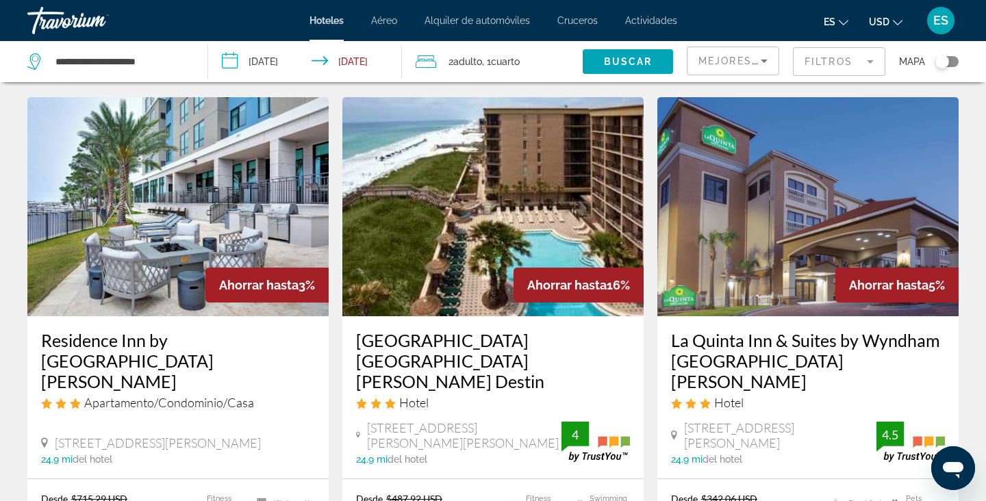 Image resolution: width=986 pixels, height=501 pixels. I want to click on button: Toggle map, so click(941, 62).